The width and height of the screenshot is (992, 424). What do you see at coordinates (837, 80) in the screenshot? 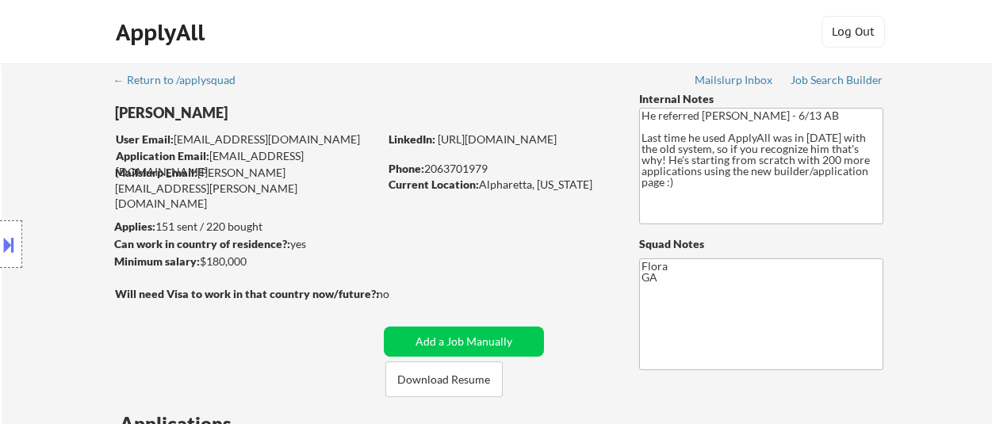
I see `div: Job Search Builder` at bounding box center [837, 80].